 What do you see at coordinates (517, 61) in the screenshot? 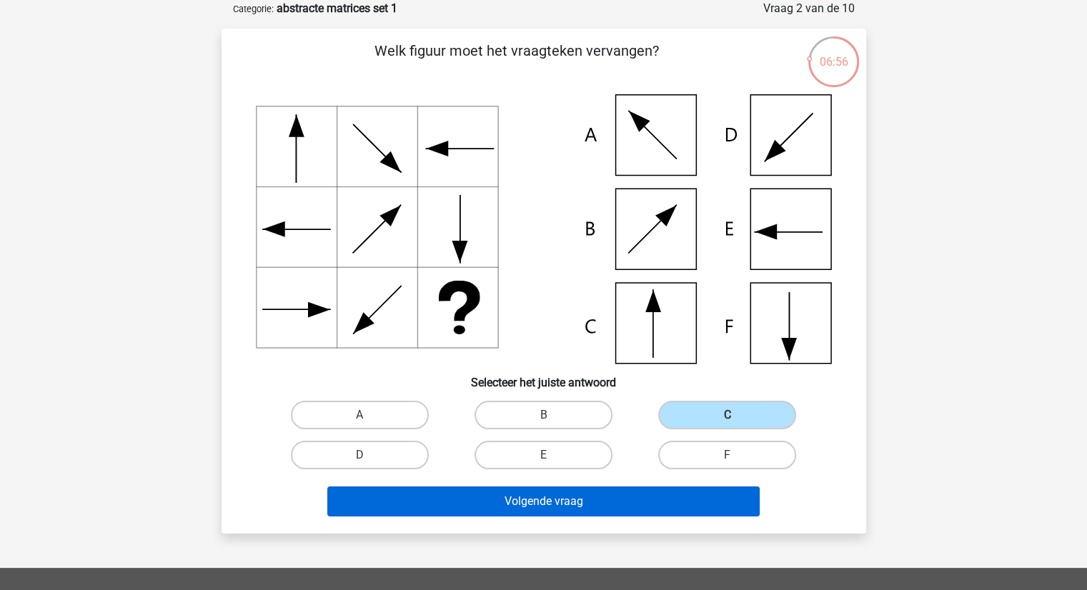
I see `p: Welk figuur moet het vraagteken vervangen?` at bounding box center [517, 61].